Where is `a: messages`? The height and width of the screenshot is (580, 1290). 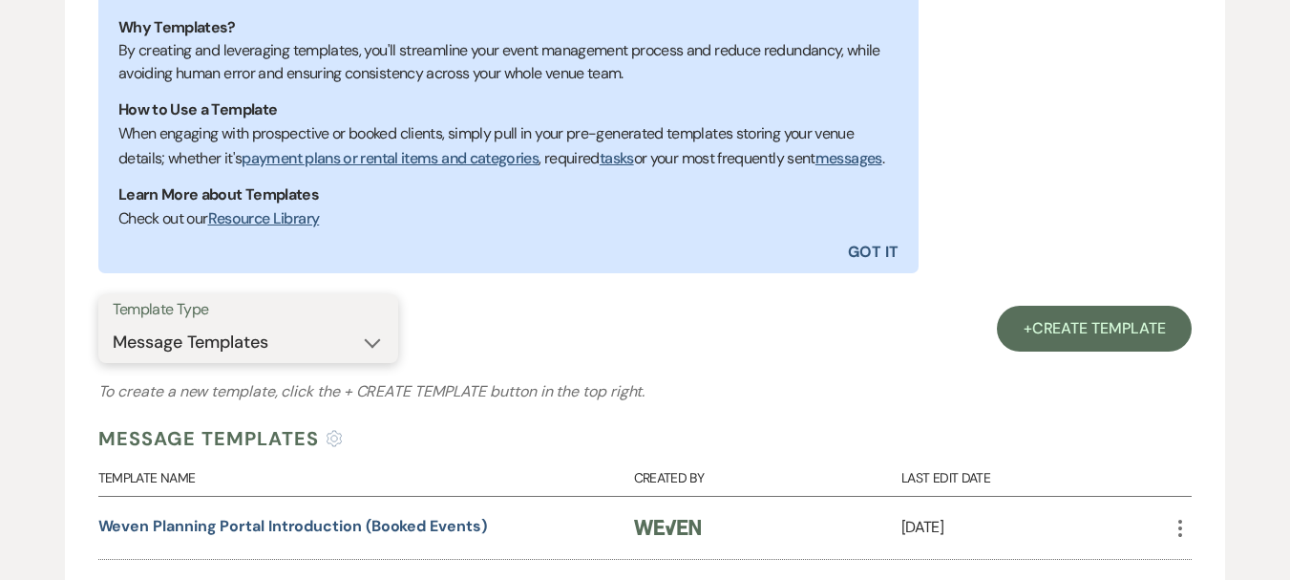 a: messages is located at coordinates (849, 158).